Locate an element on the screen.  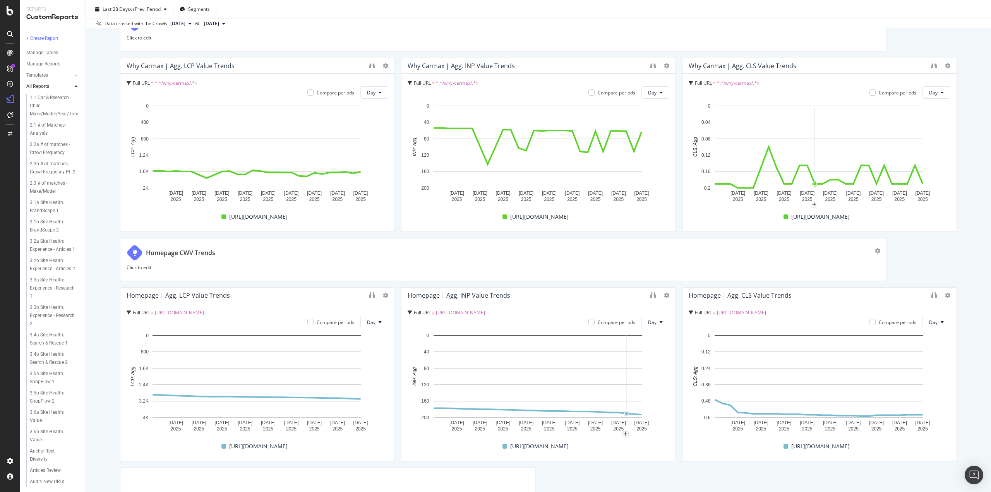
text: 80 is located at coordinates (427, 139).